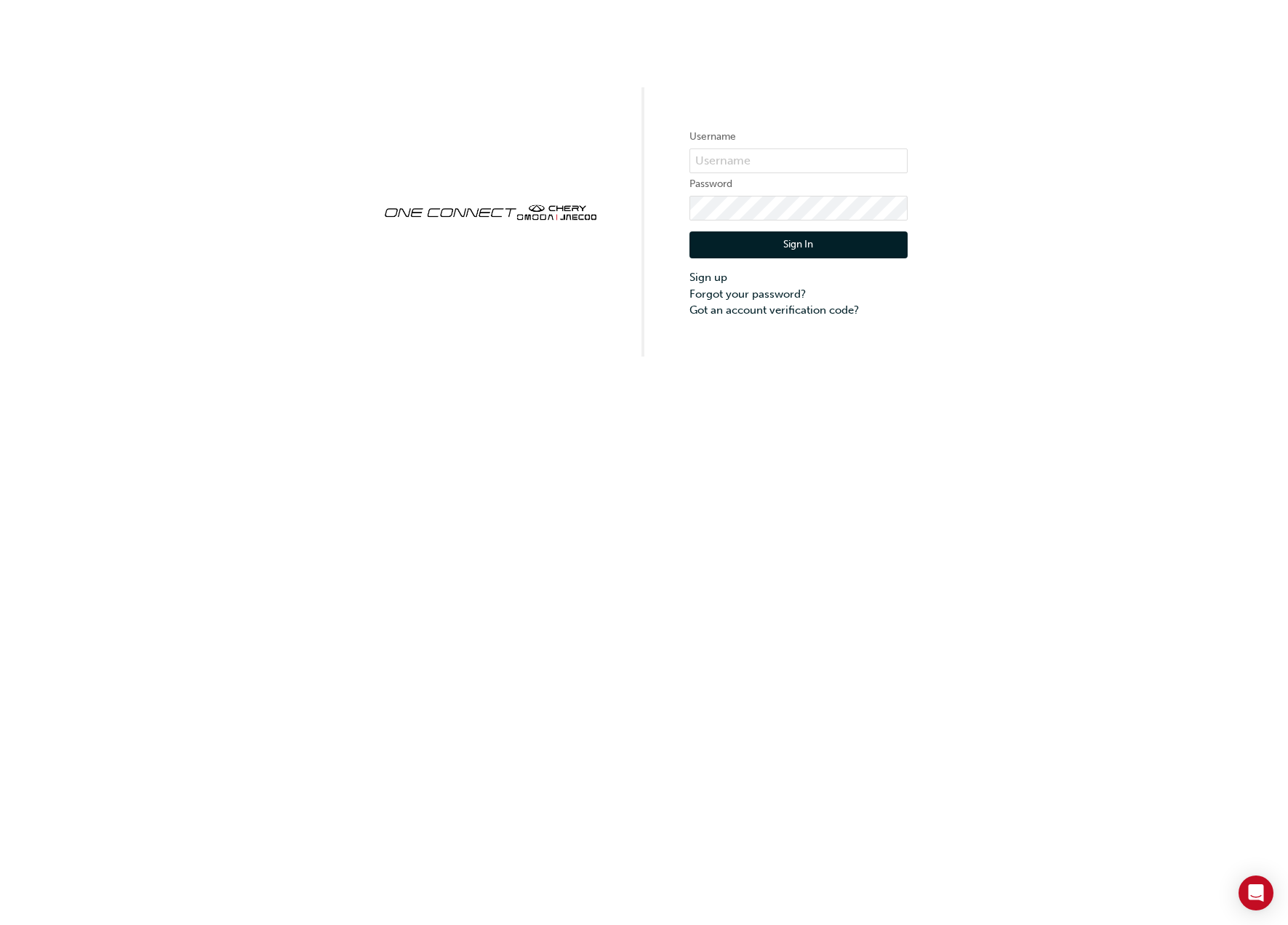  I want to click on button: Sign In, so click(799, 245).